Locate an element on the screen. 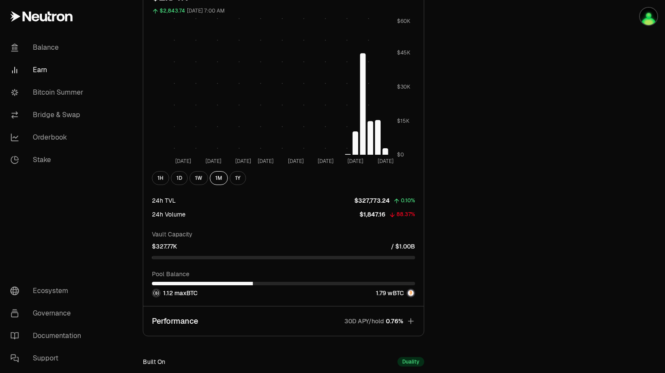 Image resolution: width=665 pixels, height=373 pixels. span: 0.76% is located at coordinates (395, 321).